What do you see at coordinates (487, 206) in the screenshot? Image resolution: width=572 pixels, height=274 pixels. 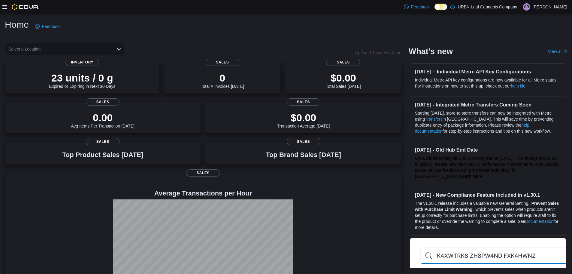 I see `strong: Prevent Sales with Purchase Limit Warning` at bounding box center [487, 206].